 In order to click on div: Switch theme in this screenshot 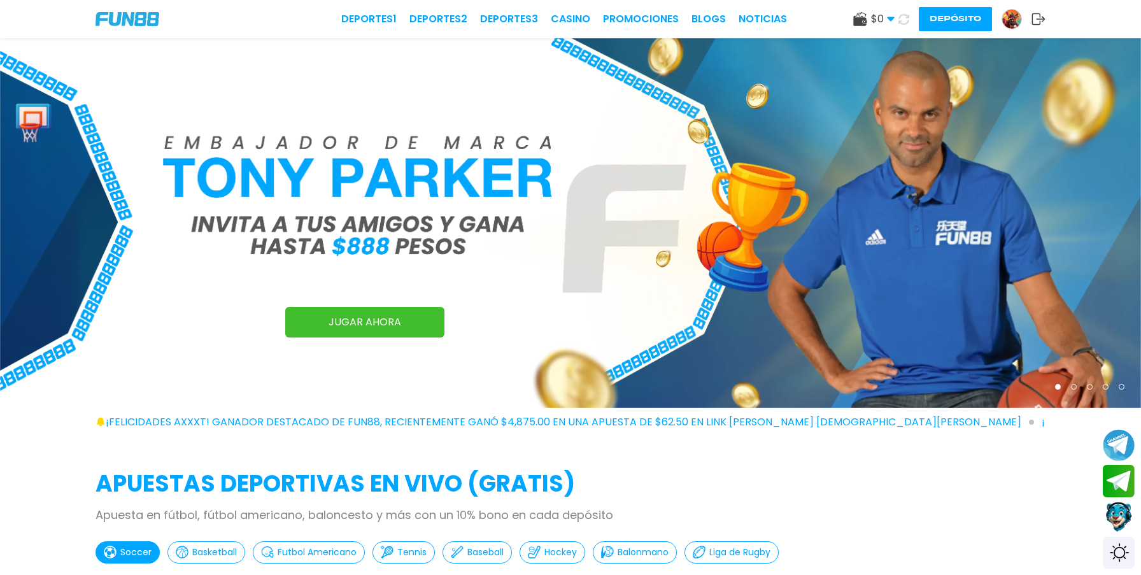, I will do `click(1119, 553)`.